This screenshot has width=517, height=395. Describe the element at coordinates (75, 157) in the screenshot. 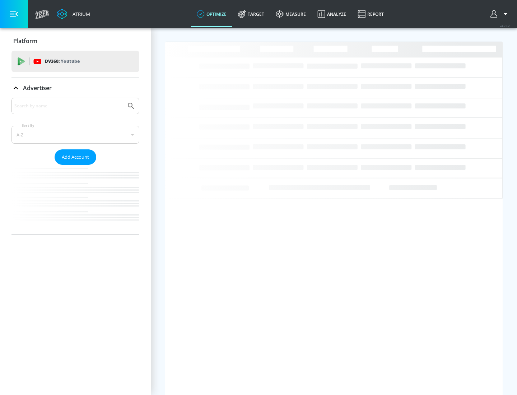

I see `button: Add Account` at that location.